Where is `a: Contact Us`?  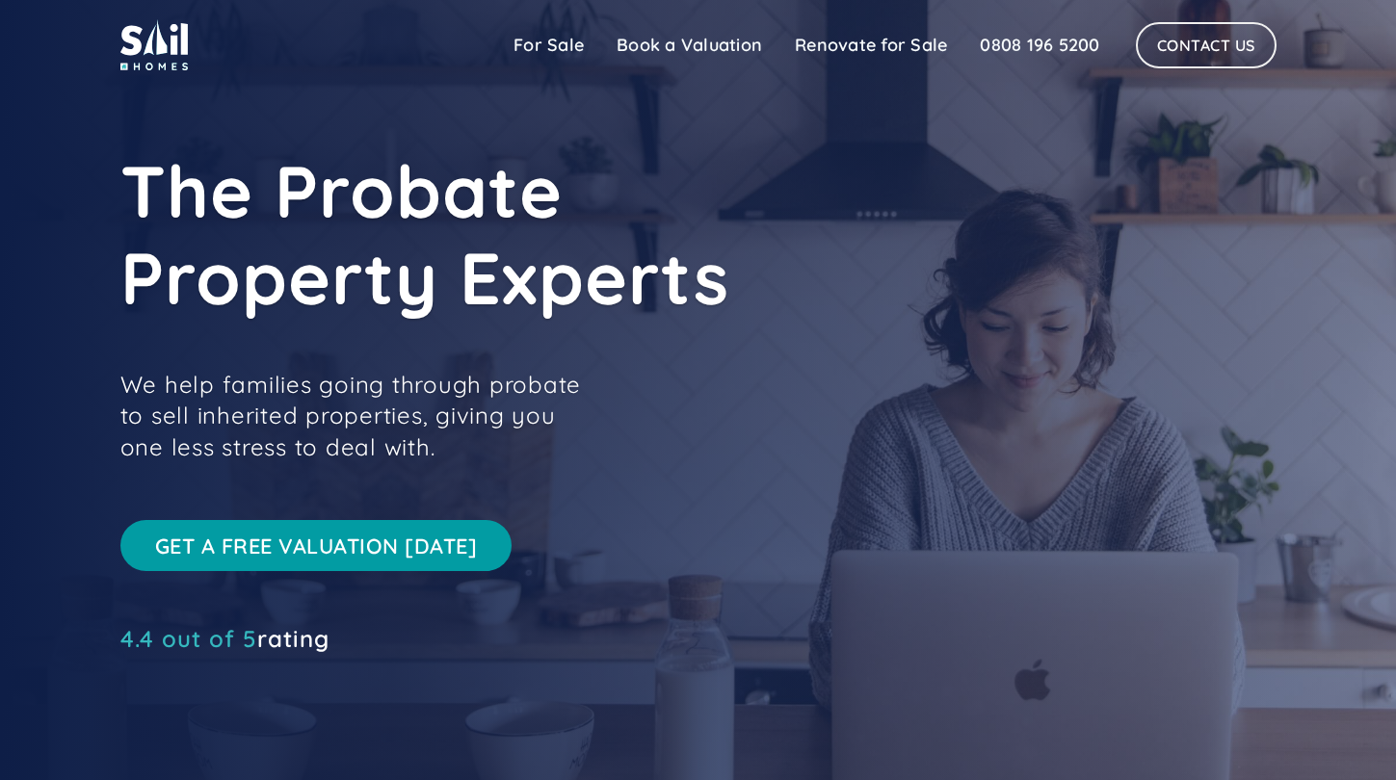 a: Contact Us is located at coordinates (1206, 45).